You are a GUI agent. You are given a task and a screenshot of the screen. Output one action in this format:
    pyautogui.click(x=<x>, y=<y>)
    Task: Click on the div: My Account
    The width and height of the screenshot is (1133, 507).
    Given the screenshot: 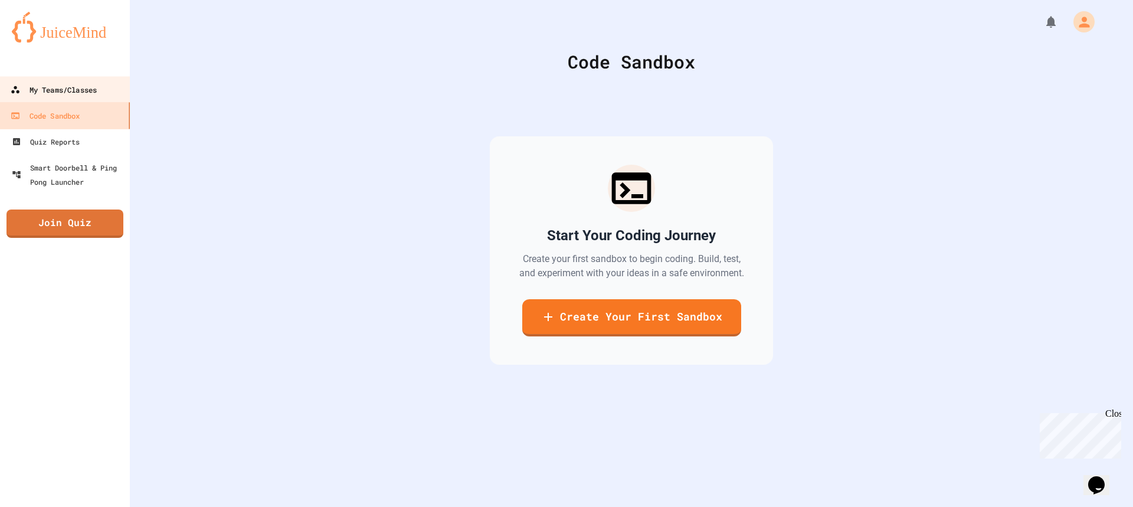 What is the action you would take?
    pyautogui.click(x=1080, y=22)
    